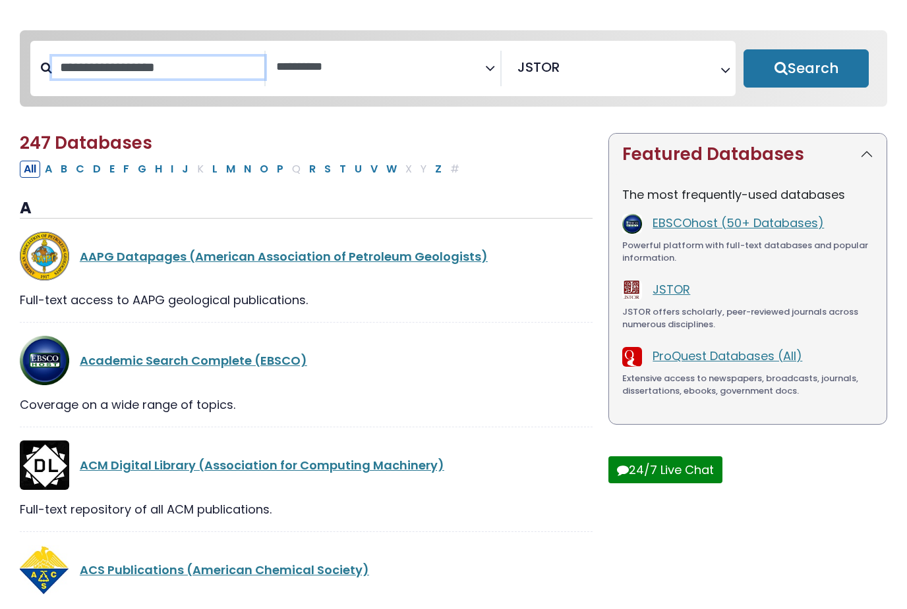 This screenshot has height=609, width=907. What do you see at coordinates (806, 69) in the screenshot?
I see `button: Submit for Search Results` at bounding box center [806, 69].